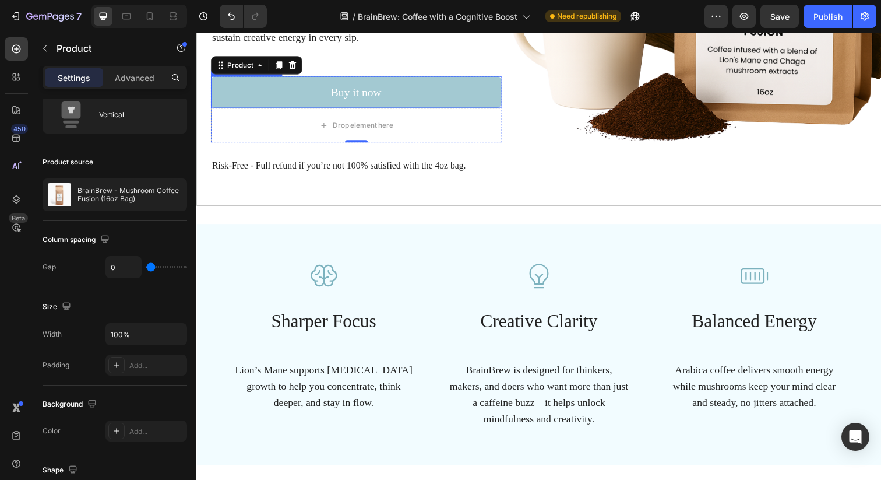 This screenshot has width=881, height=480. I want to click on span: Creative Clarity, so click(349, 294).